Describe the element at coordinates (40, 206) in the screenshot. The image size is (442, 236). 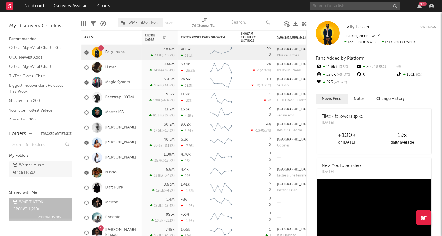
I see `div: WMF TIKTOK GROWTH ( 210 )` at that location.